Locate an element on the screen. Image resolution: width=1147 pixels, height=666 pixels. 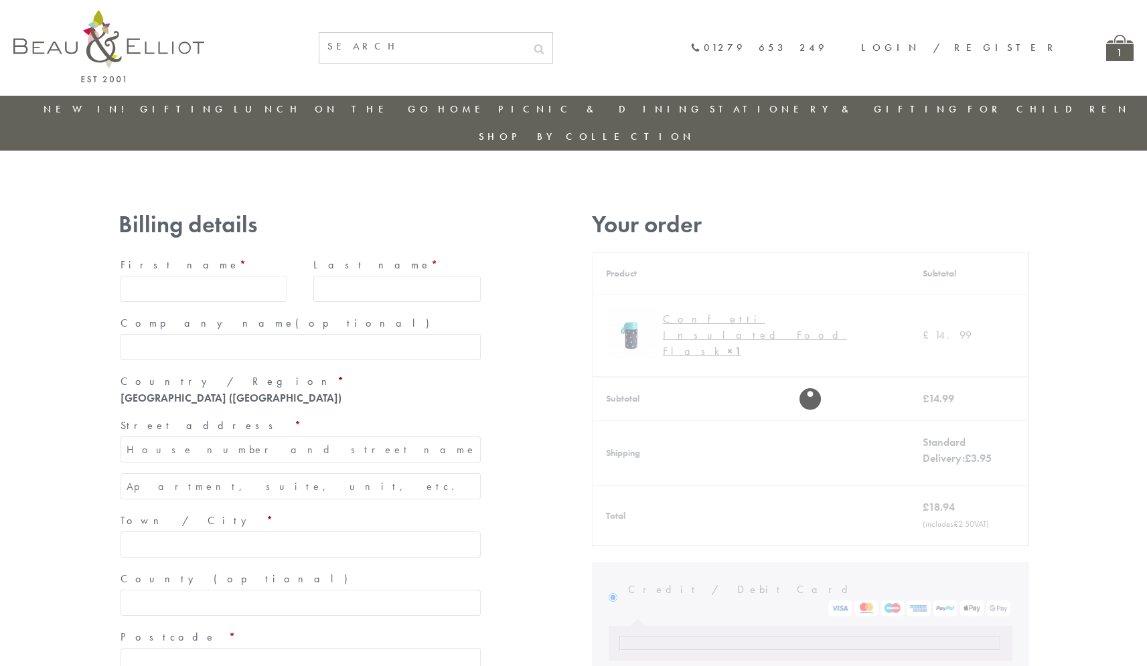
a: Stationery & Gifting is located at coordinates (835, 109).